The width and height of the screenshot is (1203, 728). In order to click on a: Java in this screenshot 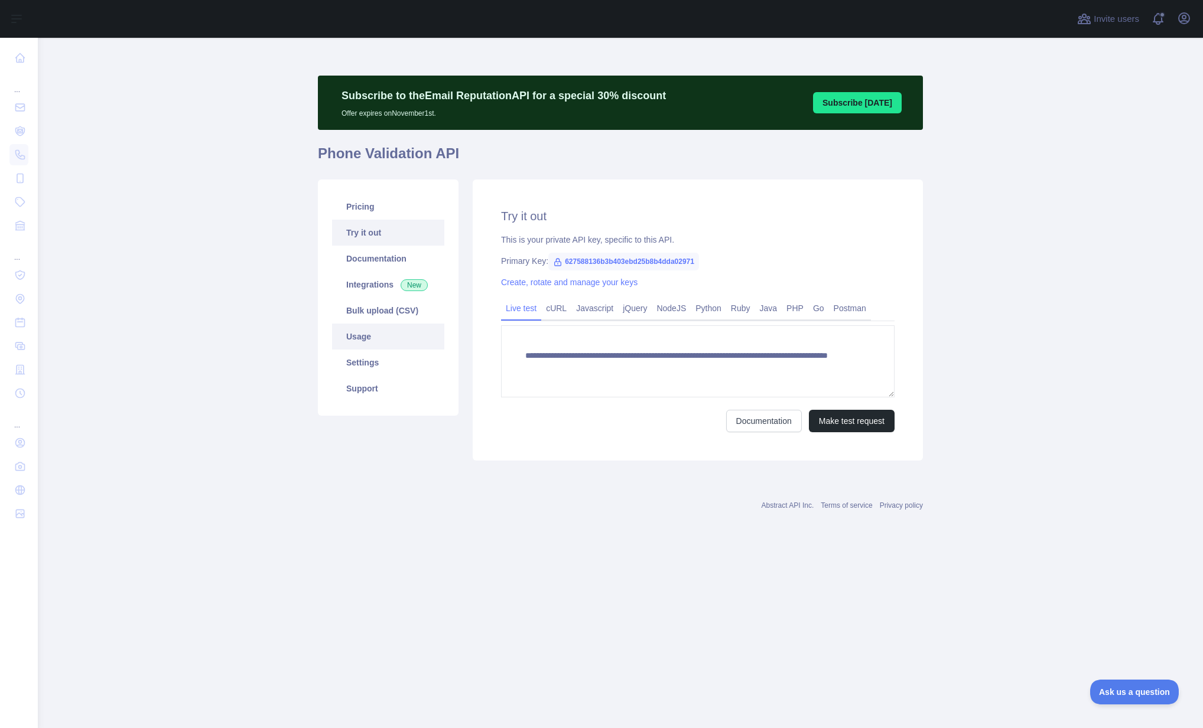, I will do `click(769, 308)`.